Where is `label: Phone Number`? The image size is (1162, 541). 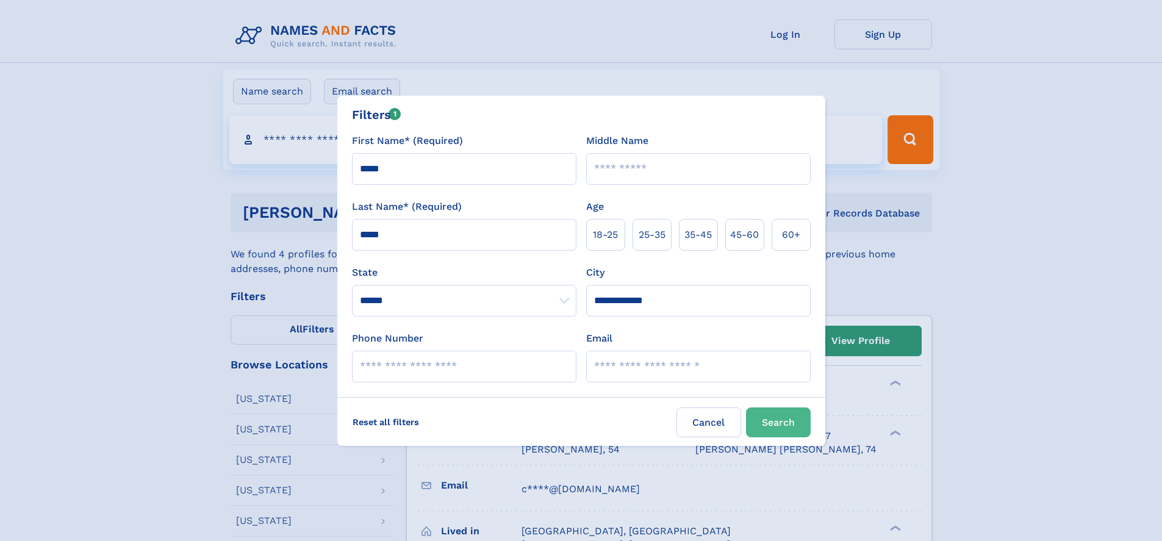
label: Phone Number is located at coordinates (387, 338).